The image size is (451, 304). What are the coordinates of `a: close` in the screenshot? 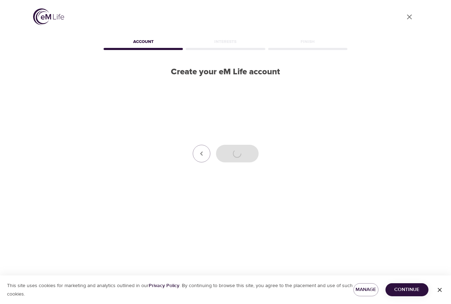 It's located at (409, 17).